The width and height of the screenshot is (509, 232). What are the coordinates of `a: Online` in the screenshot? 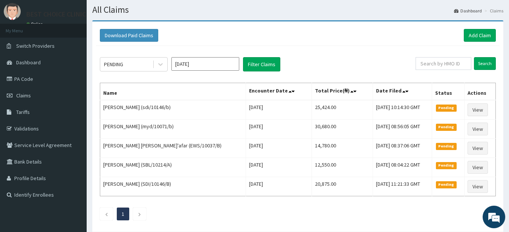 It's located at (35, 24).